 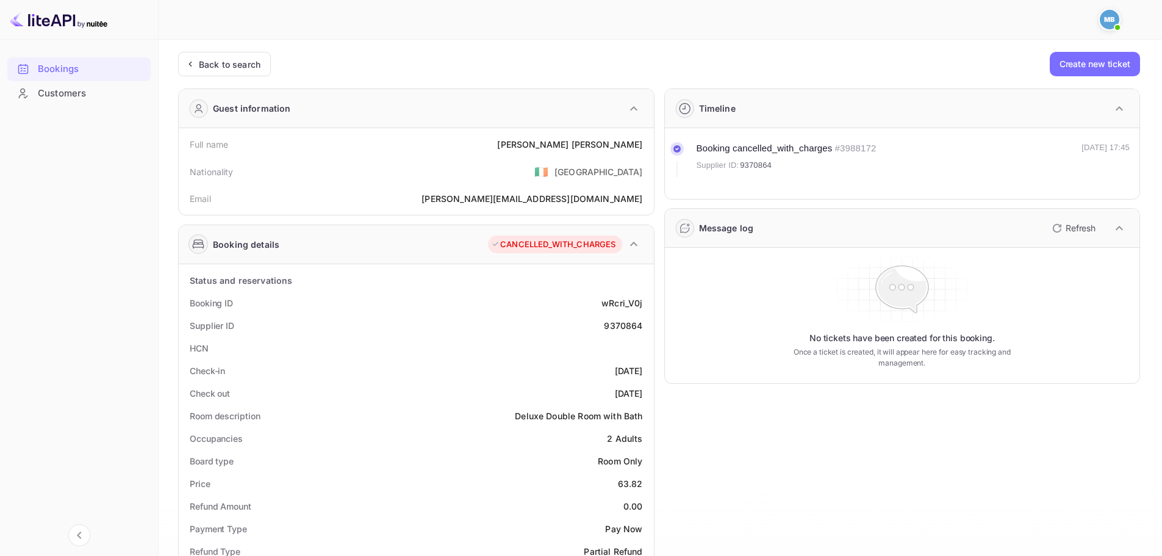 What do you see at coordinates (625, 438) in the screenshot?
I see `div: 2 Adults` at bounding box center [625, 438].